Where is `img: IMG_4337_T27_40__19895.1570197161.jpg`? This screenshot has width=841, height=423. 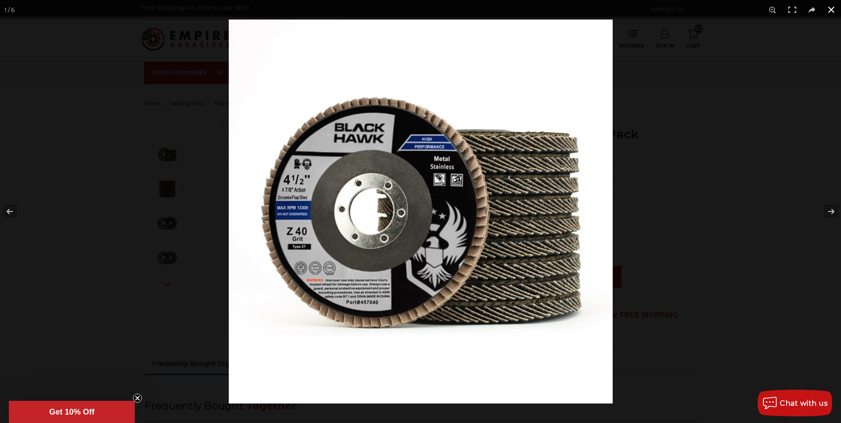 img: IMG_4337_T27_40__19895.1570197161.jpg is located at coordinates (421, 212).